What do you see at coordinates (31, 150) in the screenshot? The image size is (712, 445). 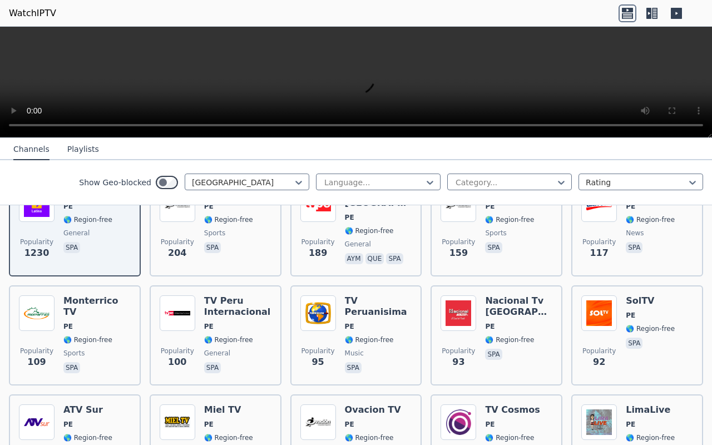 I see `button: Channels` at bounding box center [31, 150].